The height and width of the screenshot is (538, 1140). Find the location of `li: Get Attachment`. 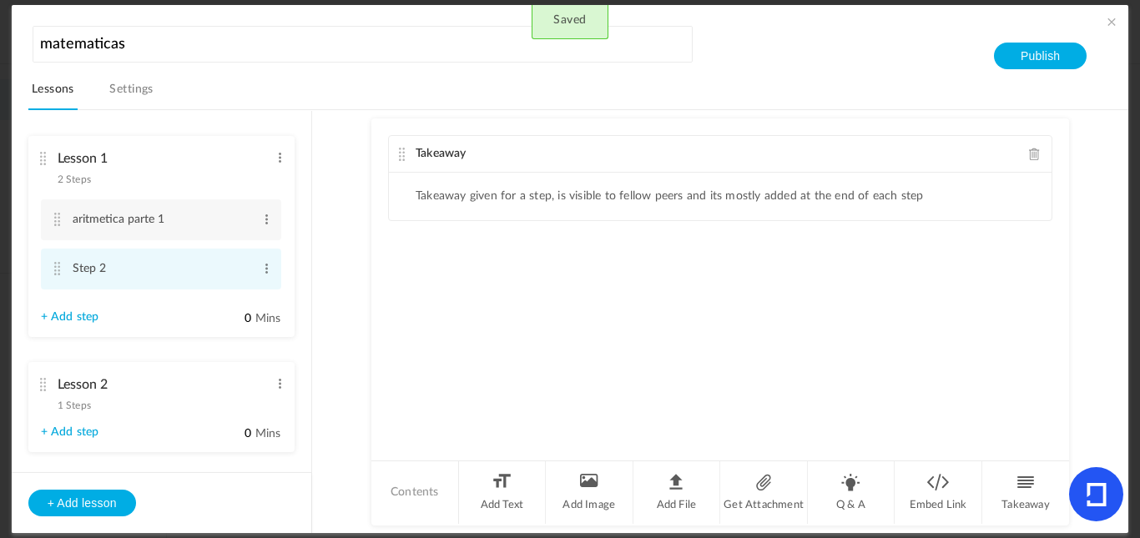

li: Get Attachment is located at coordinates (763, 492).